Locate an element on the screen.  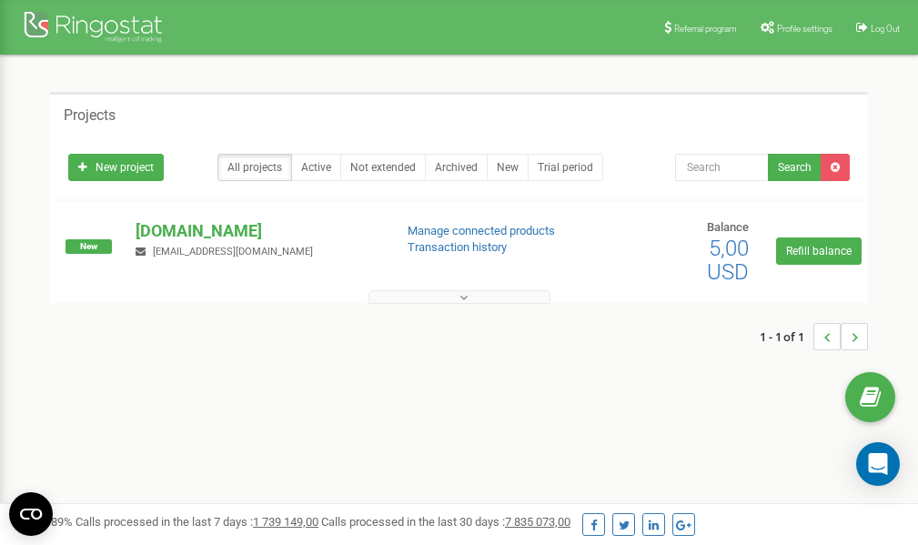
span: Referral program is located at coordinates (705, 28).